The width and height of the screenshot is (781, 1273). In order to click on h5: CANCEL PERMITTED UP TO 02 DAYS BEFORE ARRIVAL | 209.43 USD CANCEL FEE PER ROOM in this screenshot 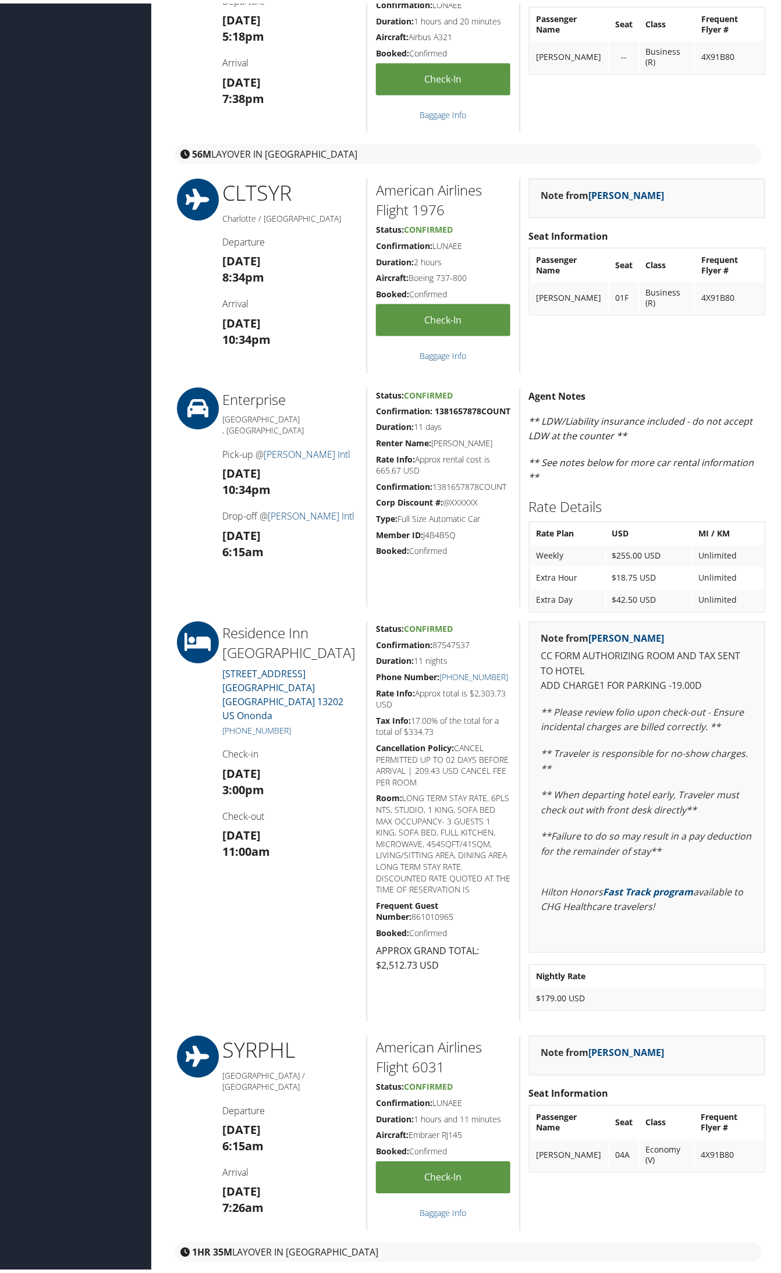, I will do `click(443, 762)`.